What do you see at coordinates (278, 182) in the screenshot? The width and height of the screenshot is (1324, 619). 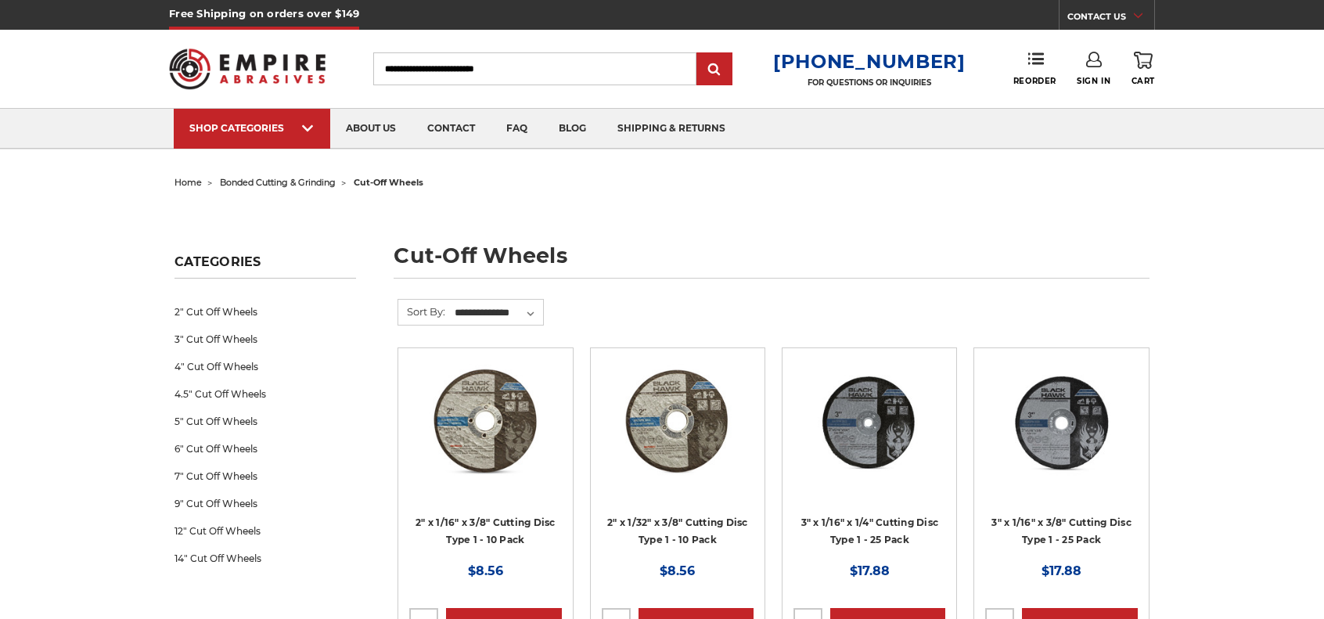 I see `span: bonded cutting & grinding` at bounding box center [278, 182].